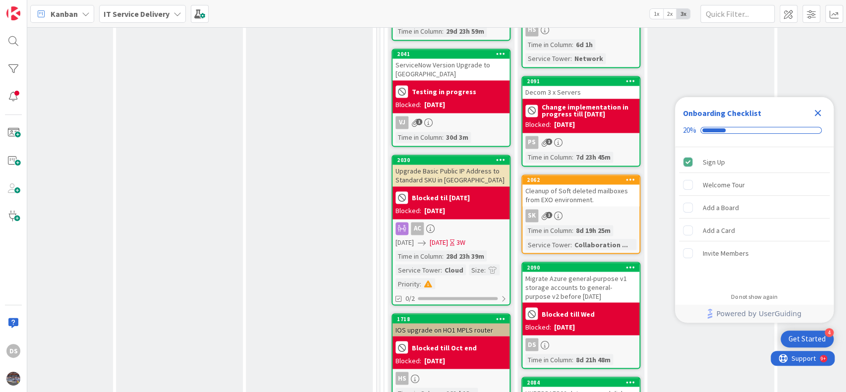  Describe the element at coordinates (594, 157) in the screenshot. I see `div: 7d 23h 45m` at that location.